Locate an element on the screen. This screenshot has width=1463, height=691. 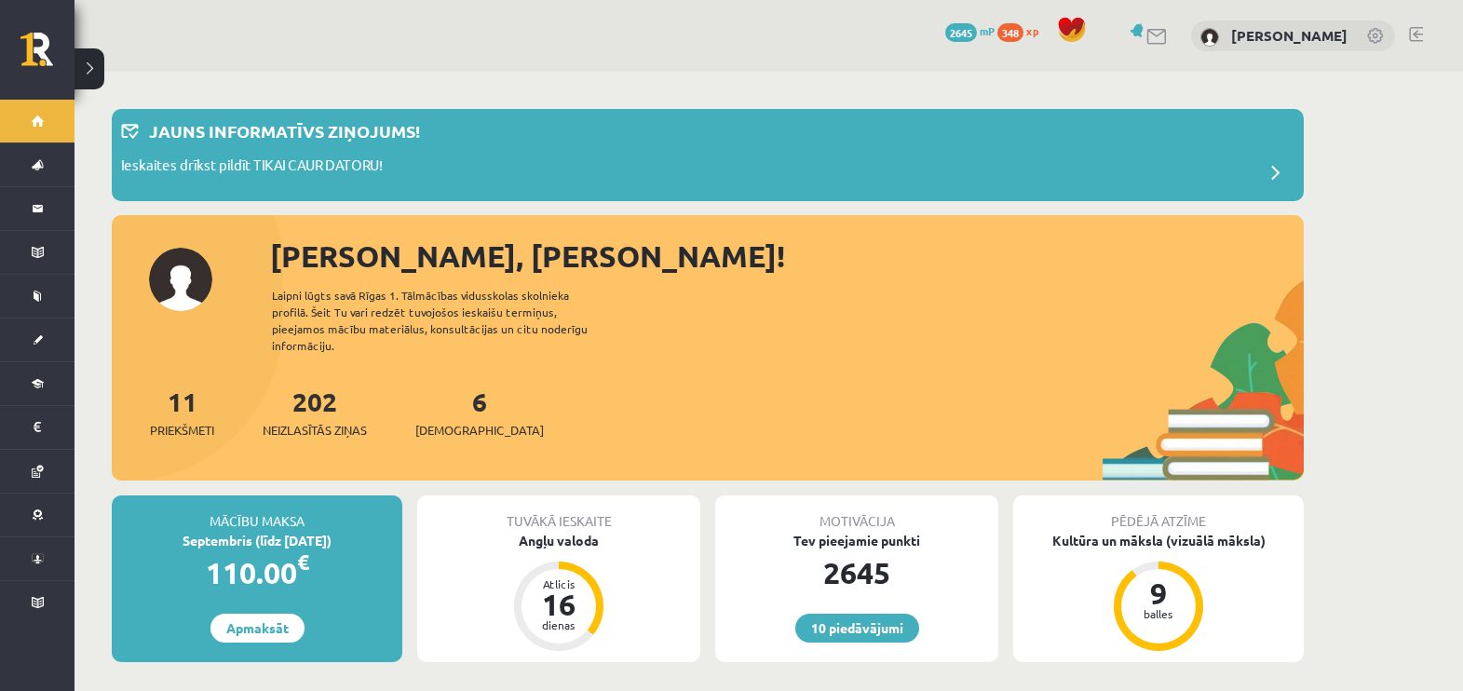
div: Kultūra un māksla (vizuālā māksla) is located at coordinates (1158, 540).